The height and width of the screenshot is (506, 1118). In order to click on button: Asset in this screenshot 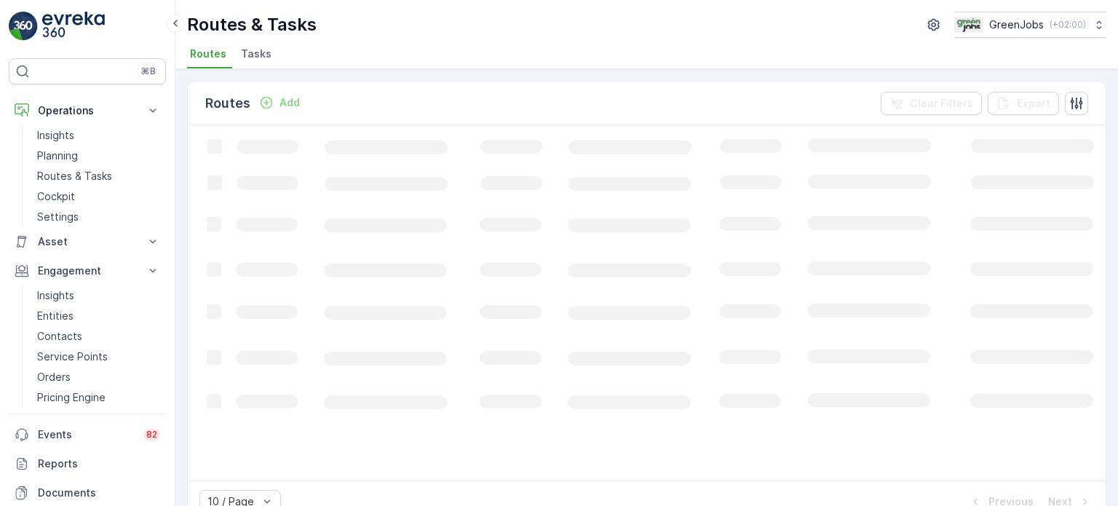, I will do `click(87, 242)`.